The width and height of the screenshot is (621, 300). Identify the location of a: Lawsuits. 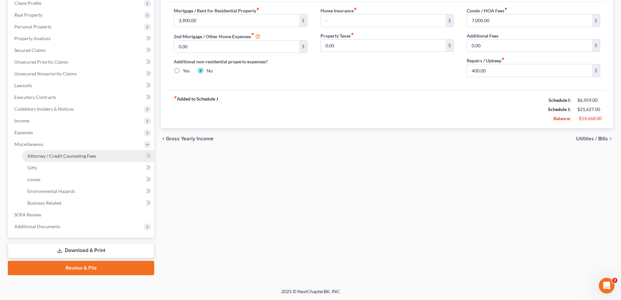
(81, 85).